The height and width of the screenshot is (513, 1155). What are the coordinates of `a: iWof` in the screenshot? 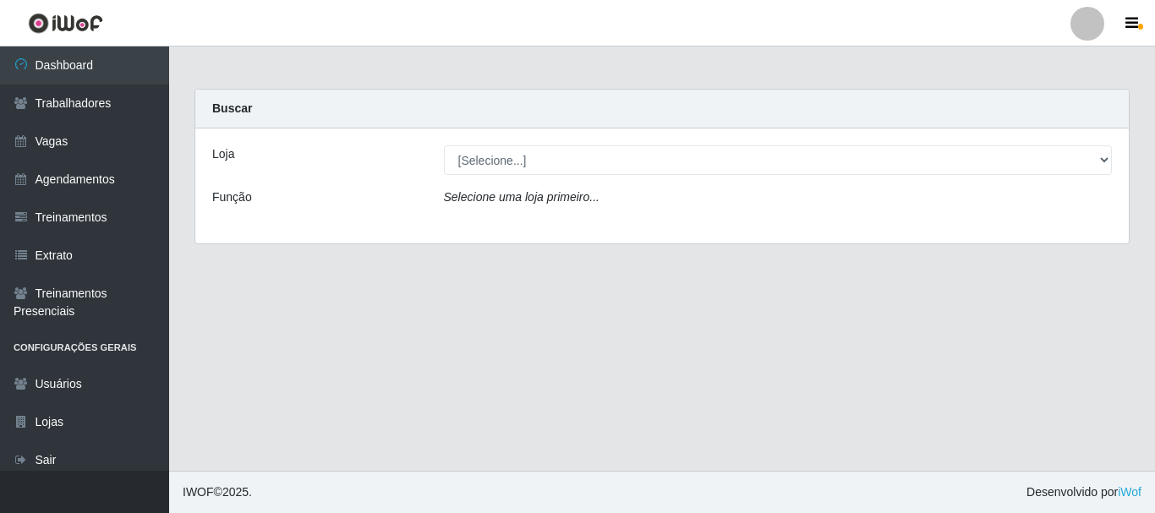 It's located at (1130, 492).